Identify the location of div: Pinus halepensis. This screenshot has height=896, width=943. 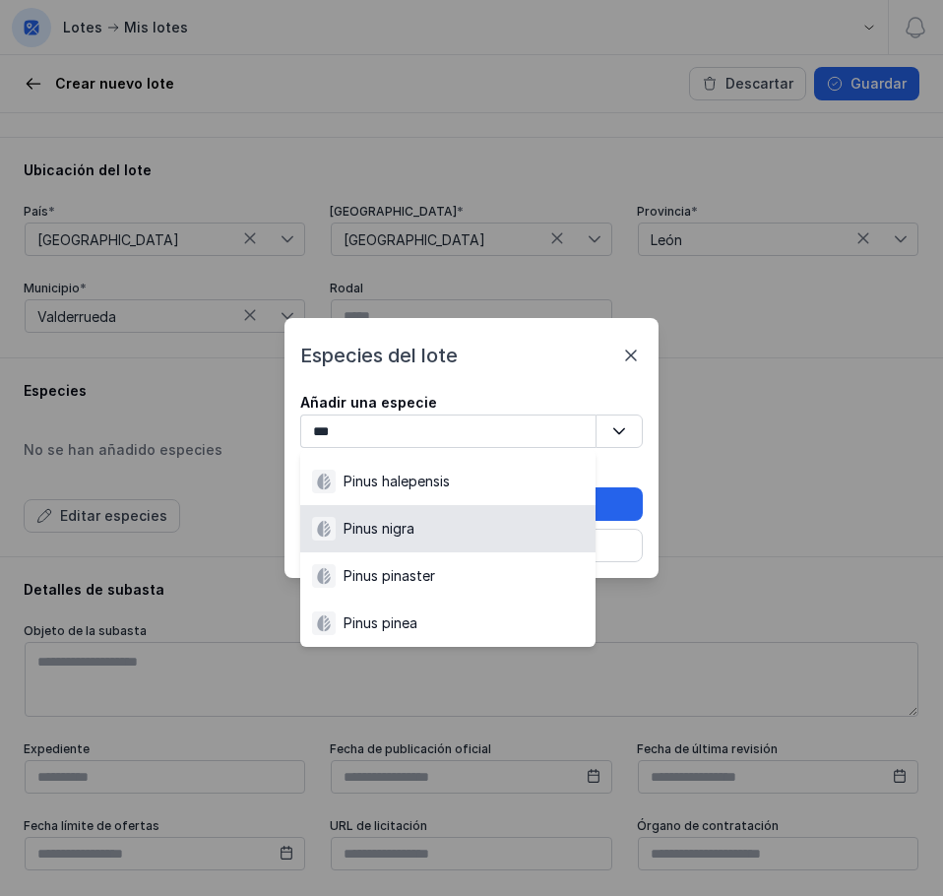
(397, 482).